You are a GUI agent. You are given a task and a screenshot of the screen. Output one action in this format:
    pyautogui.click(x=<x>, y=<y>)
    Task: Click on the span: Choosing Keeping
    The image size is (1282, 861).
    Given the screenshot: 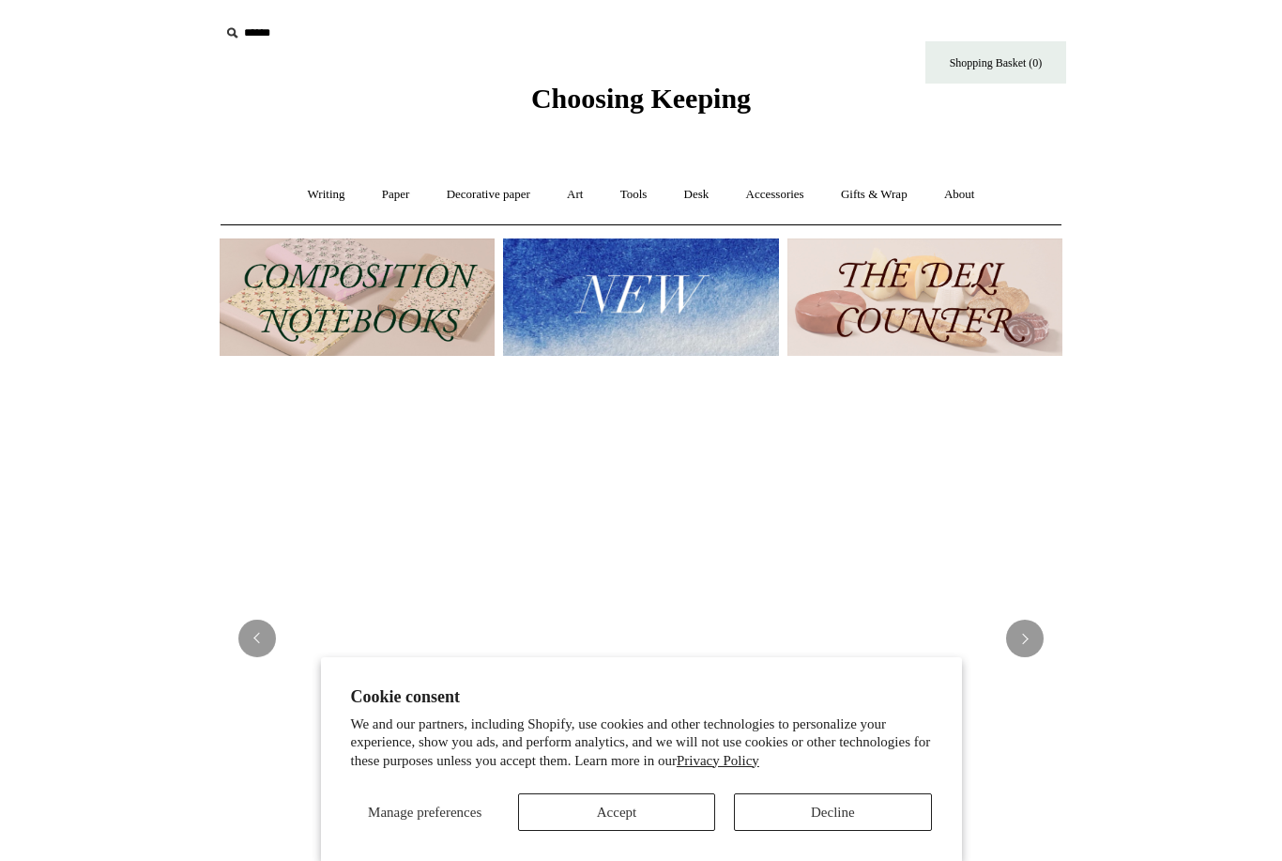 What is the action you would take?
    pyautogui.click(x=641, y=98)
    